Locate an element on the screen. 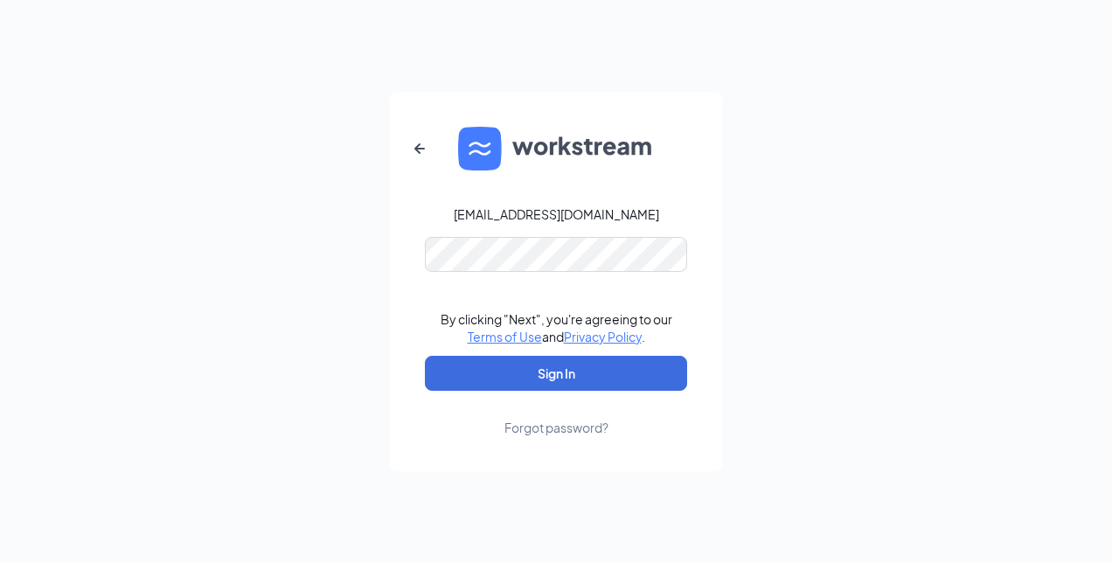  button: Sign In is located at coordinates (556, 373).